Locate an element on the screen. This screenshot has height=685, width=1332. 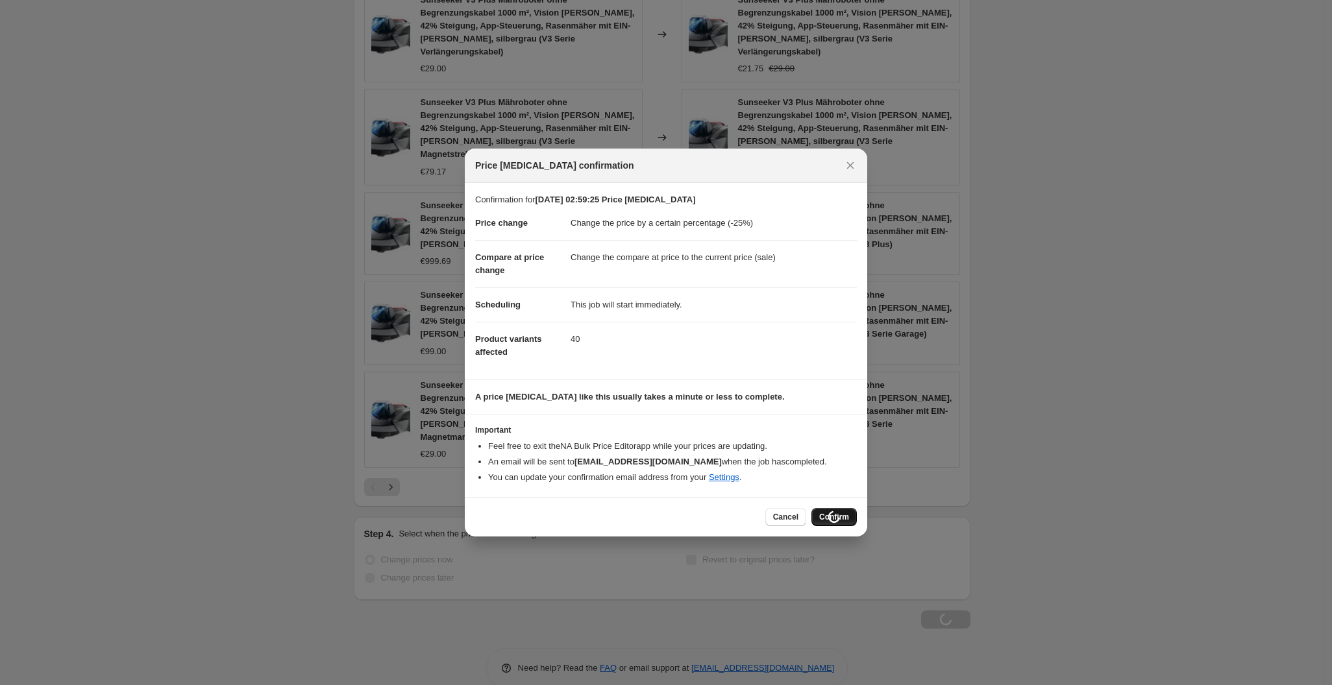
li: An email will be sent to when the job has completed . is located at coordinates (672, 462).